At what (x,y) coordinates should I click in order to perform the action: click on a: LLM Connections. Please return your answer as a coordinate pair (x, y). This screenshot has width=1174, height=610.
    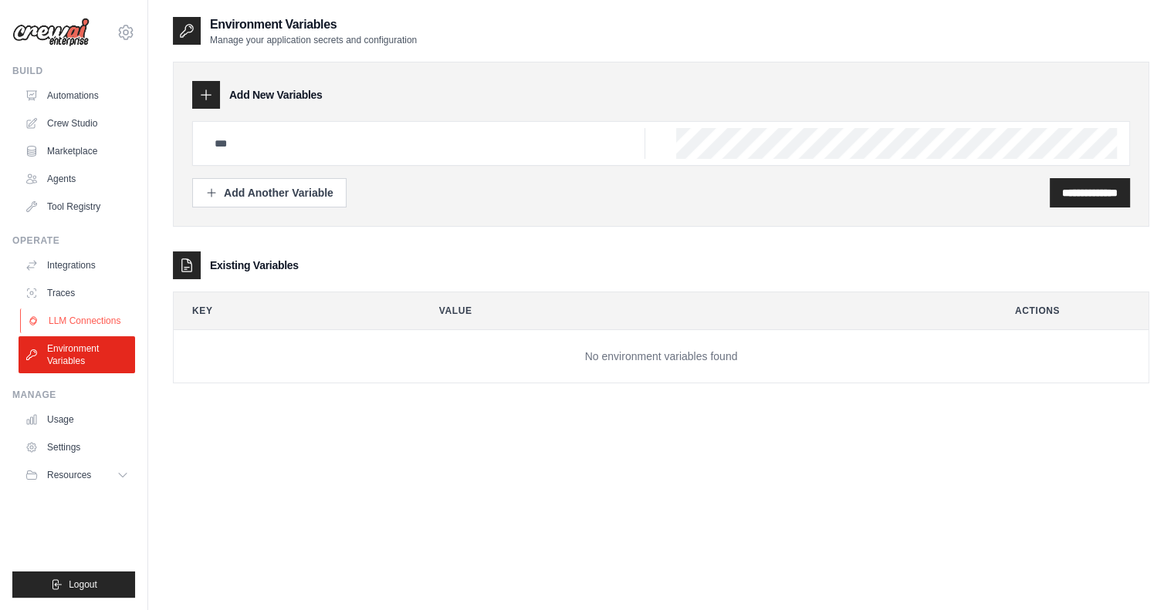
    Looking at the image, I should click on (78, 321).